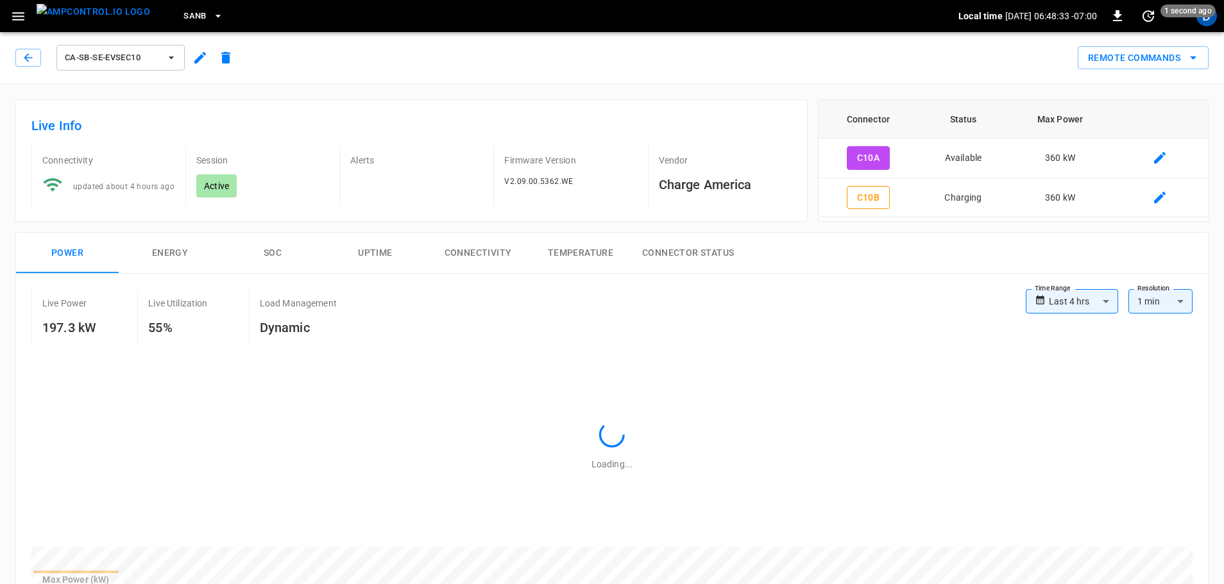 This screenshot has height=584, width=1224. Describe the element at coordinates (725, 160) in the screenshot. I see `p: Vendor` at that location.